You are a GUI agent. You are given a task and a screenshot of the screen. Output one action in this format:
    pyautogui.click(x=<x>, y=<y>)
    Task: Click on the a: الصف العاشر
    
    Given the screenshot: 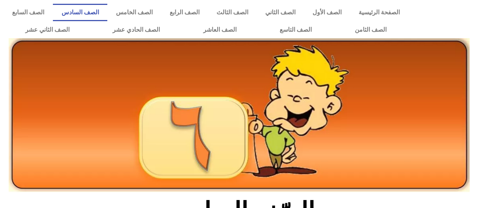 What is the action you would take?
    pyautogui.click(x=220, y=30)
    